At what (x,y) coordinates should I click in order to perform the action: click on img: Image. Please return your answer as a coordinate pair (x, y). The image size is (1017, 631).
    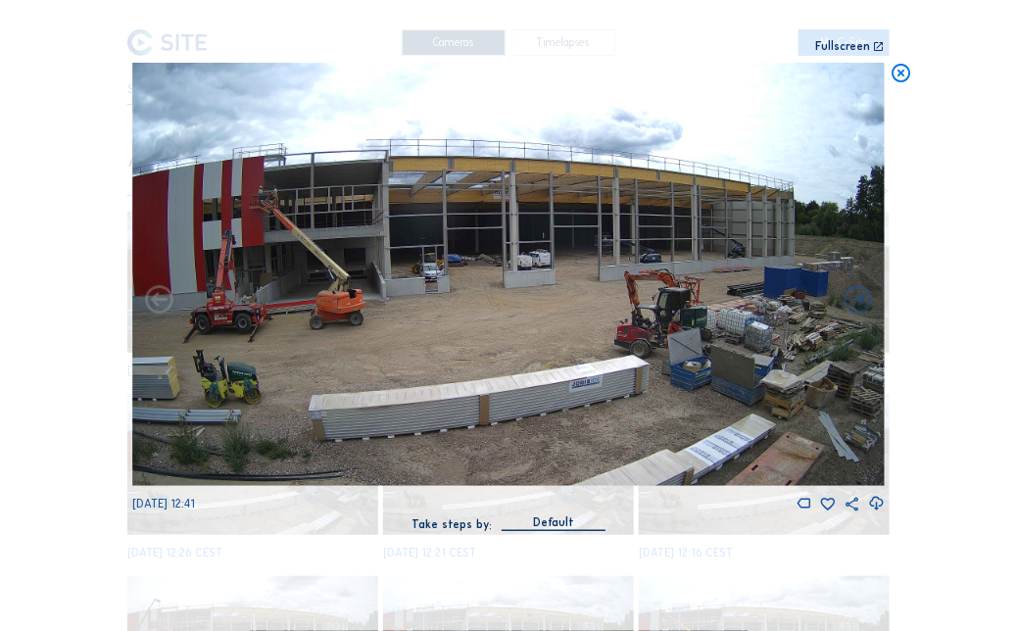
    Looking at the image, I should click on (508, 274).